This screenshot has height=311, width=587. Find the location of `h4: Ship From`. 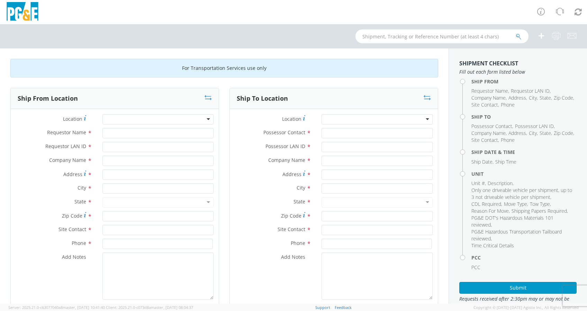

h4: Ship From is located at coordinates (524, 81).